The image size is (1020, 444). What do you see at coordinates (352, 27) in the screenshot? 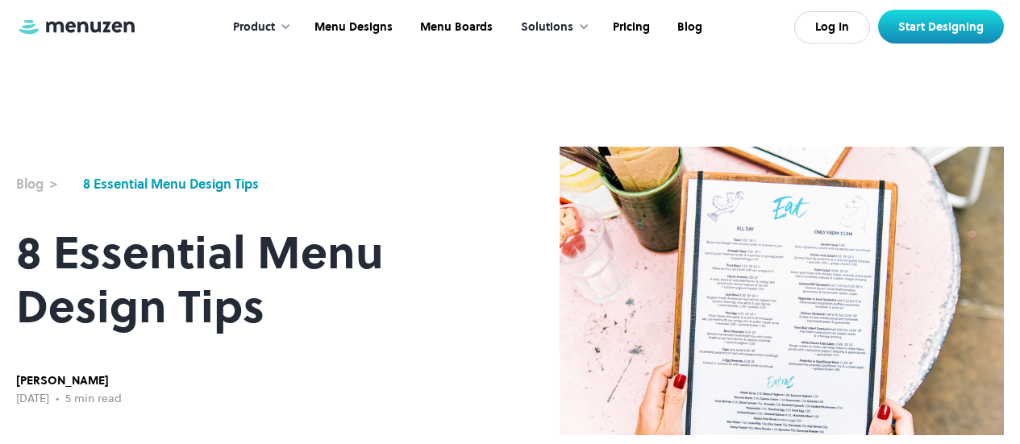
I see `a: Menu Designs` at bounding box center [352, 27].